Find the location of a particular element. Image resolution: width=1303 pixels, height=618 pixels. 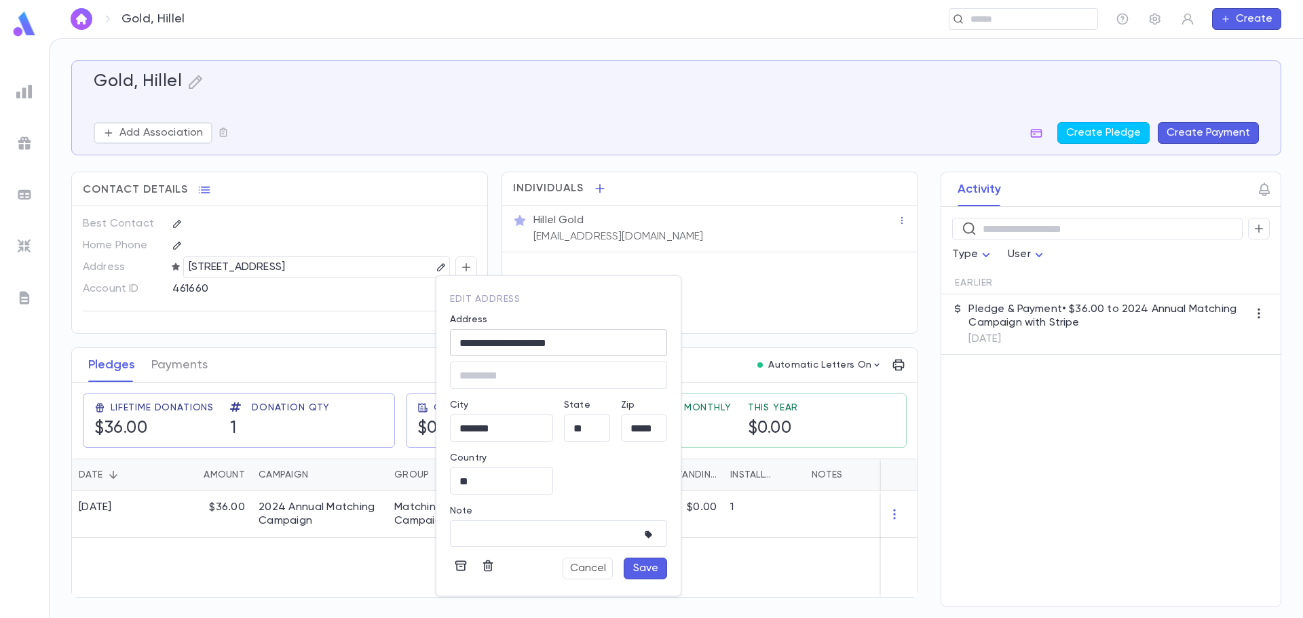

label: Address is located at coordinates (468, 320).